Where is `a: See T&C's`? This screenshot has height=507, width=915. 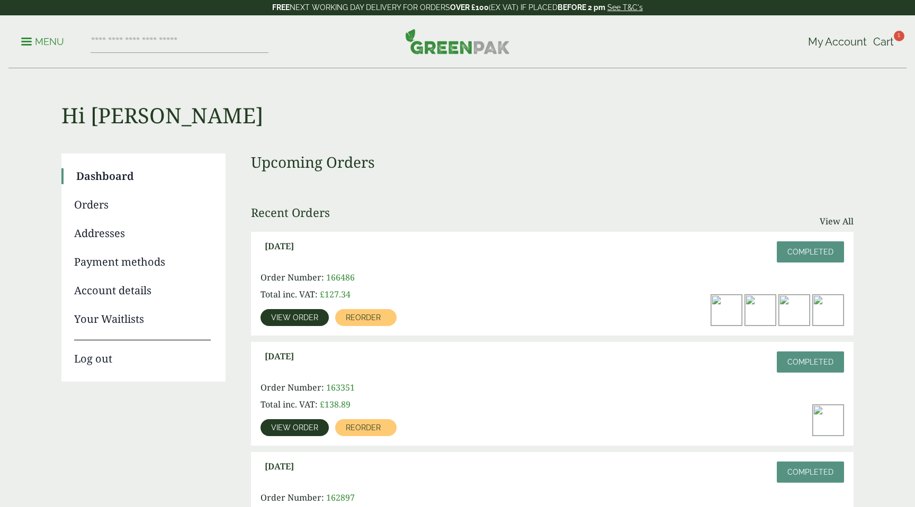
a: See T&C's is located at coordinates (625, 7).